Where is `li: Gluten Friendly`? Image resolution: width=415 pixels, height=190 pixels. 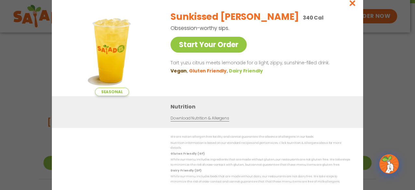
li: Gluten Friendly is located at coordinates (209, 70).